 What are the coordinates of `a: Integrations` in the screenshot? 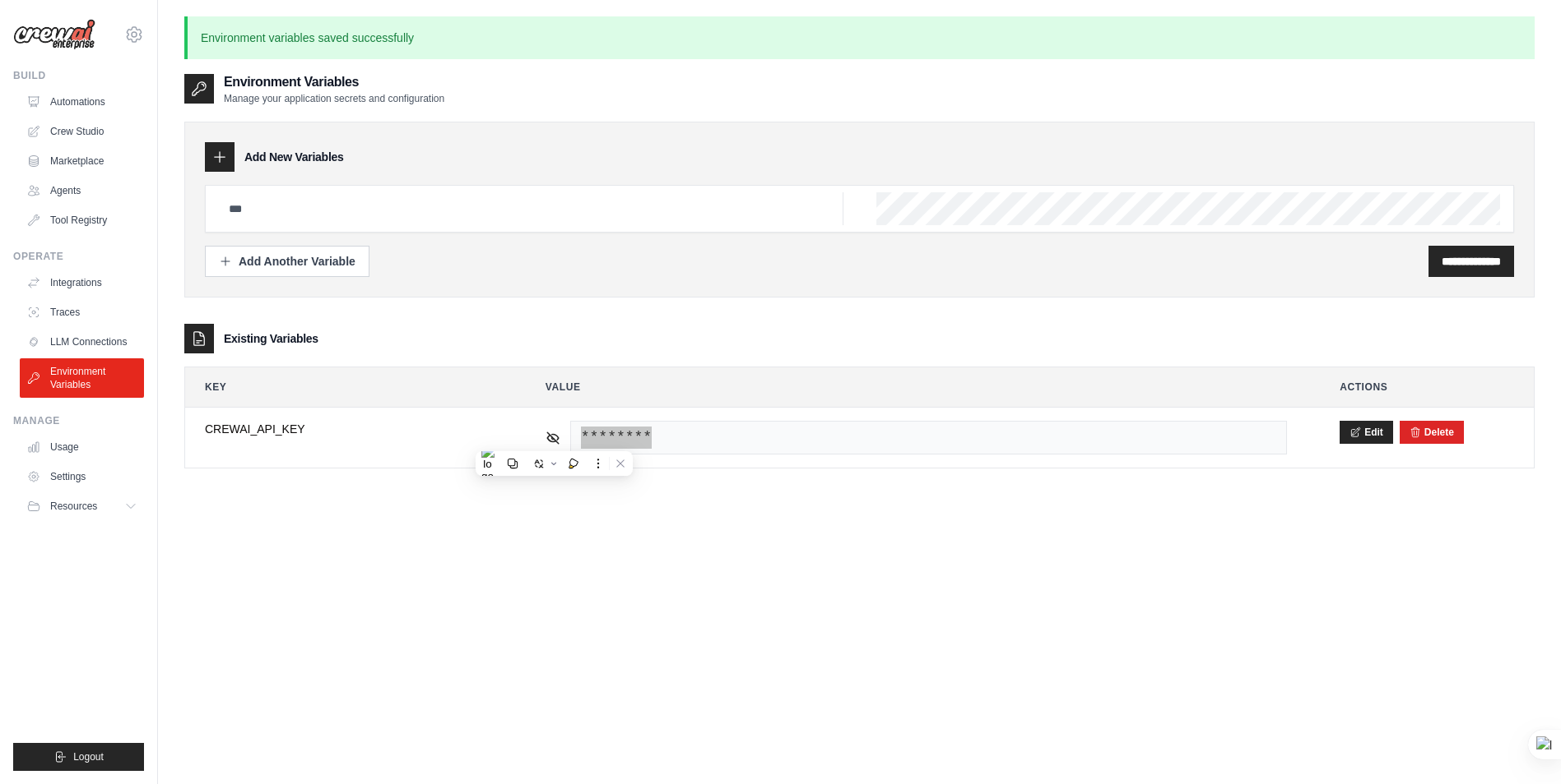 It's located at (82, 283).